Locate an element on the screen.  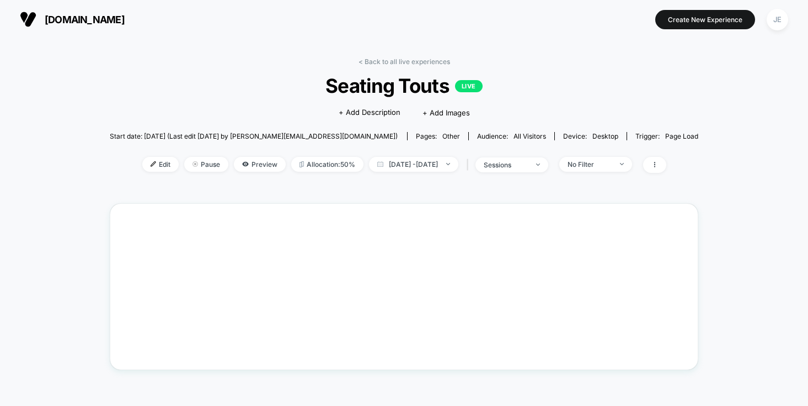
span: Edit is located at coordinates (161, 164).